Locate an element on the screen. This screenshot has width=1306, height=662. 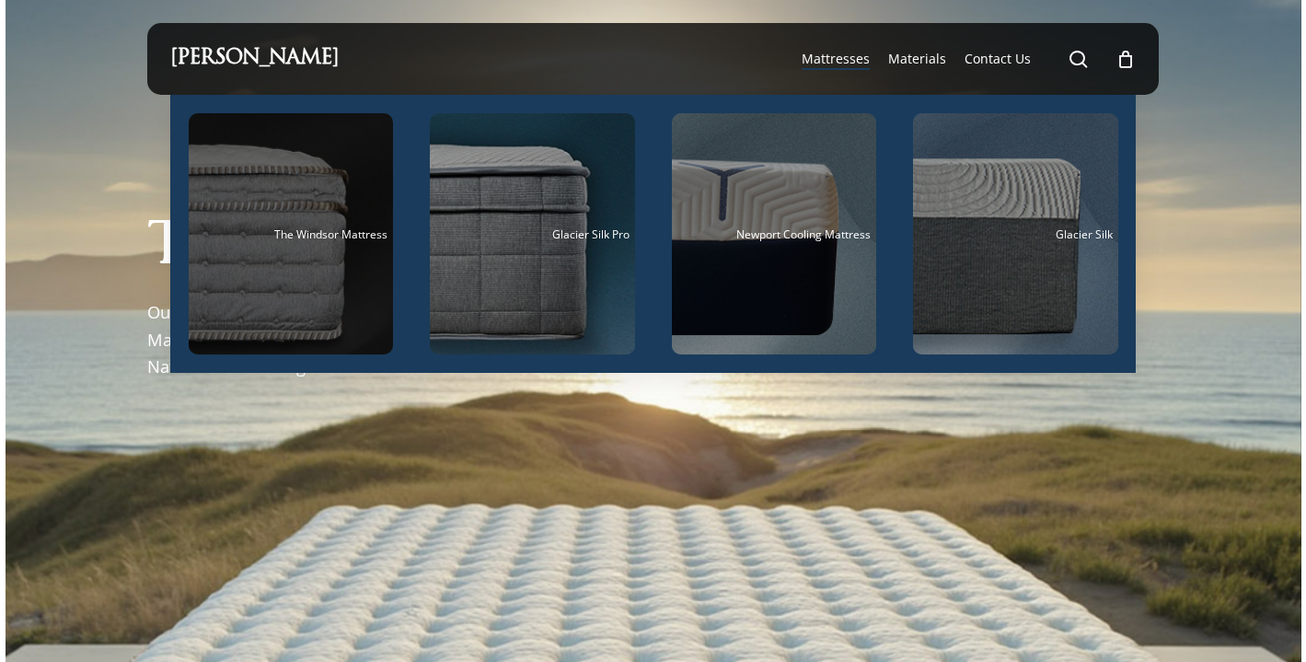
span: Contact Us is located at coordinates (998, 58).